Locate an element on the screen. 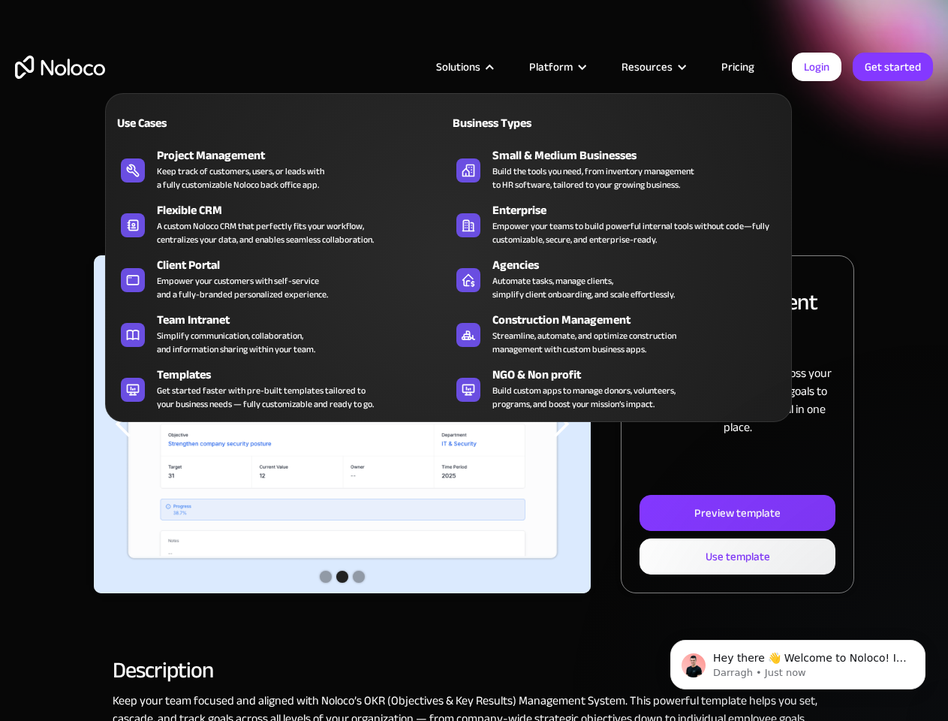 The width and height of the screenshot is (948, 721). div: Empower your teams to build powerful internal tools without code—fully customizable, secure, and ... is located at coordinates (634, 233).